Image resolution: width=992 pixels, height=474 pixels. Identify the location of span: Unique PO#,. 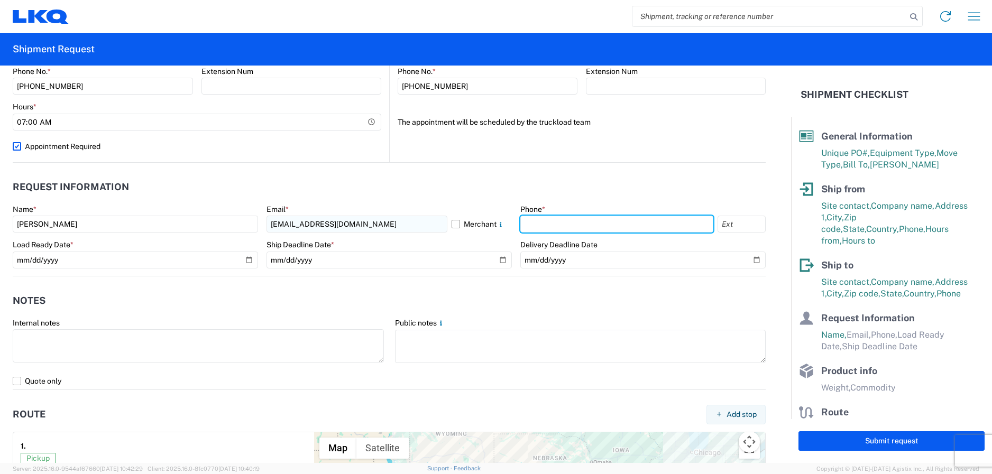
(845, 153).